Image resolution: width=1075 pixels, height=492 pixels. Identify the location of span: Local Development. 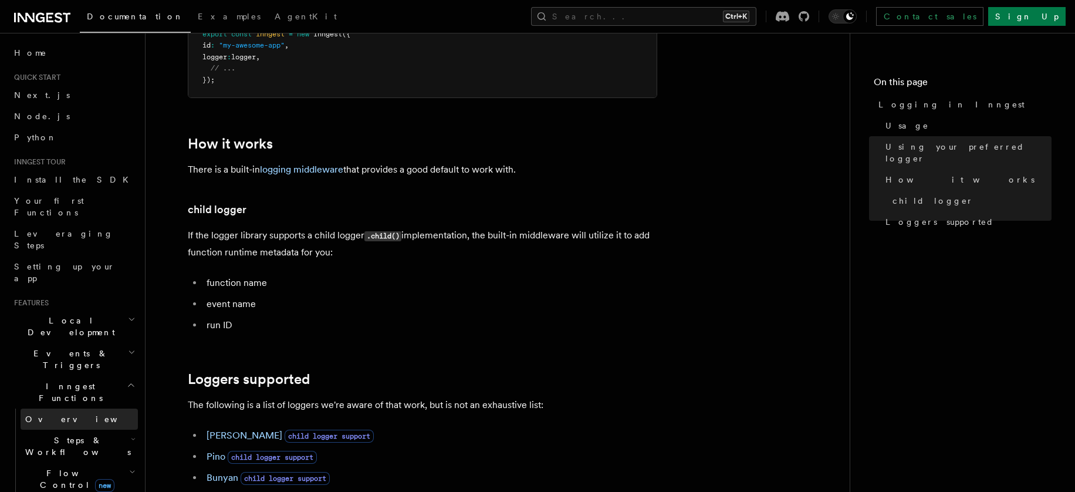
(69, 326).